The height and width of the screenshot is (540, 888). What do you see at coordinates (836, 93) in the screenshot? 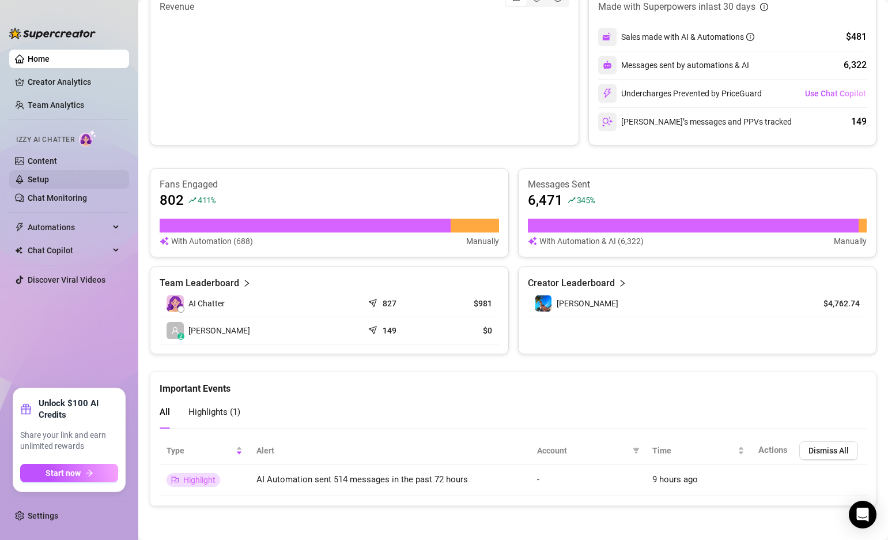
I see `span: Use Chat Copilot` at bounding box center [836, 93].